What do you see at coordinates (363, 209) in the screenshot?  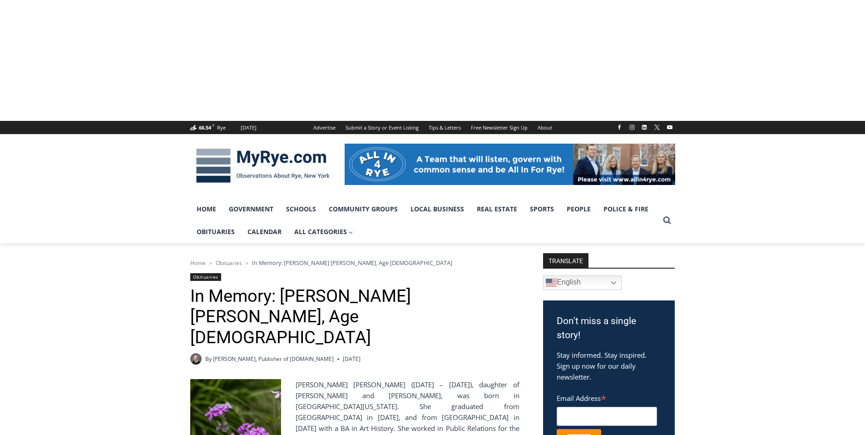 I see `a: Community Groups` at bounding box center [363, 209].